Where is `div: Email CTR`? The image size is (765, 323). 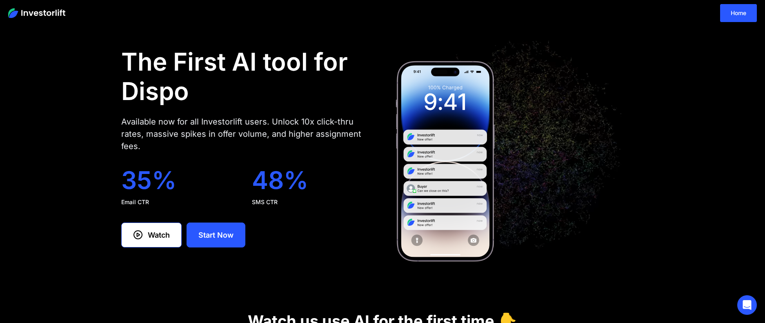 div: Email CTR is located at coordinates (180, 202).